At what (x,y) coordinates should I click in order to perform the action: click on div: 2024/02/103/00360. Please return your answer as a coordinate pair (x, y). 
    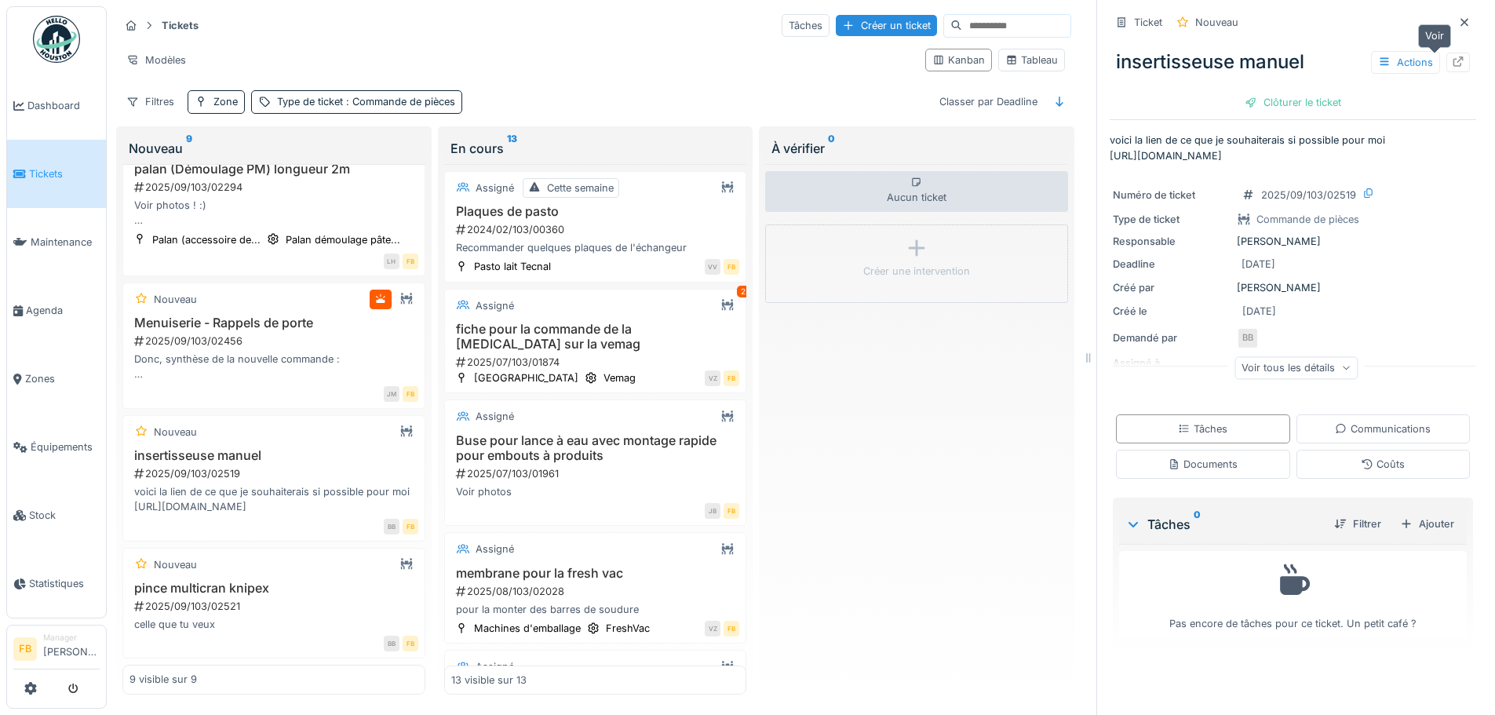
    Looking at the image, I should click on (597, 229).